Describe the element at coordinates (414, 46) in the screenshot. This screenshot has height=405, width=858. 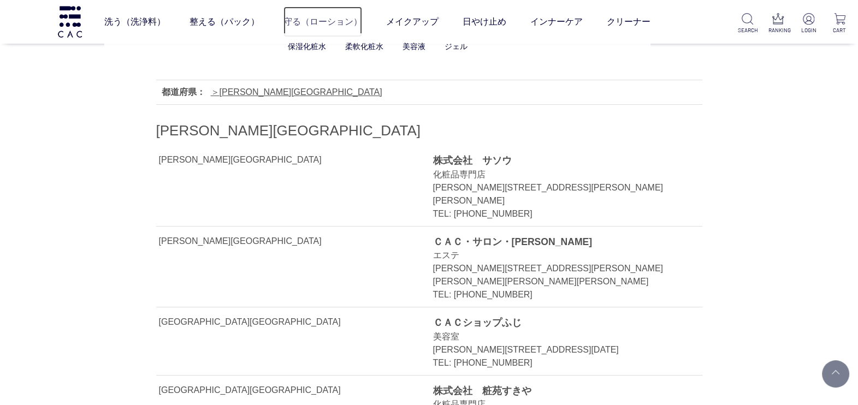
I see `a: 美容液` at that location.